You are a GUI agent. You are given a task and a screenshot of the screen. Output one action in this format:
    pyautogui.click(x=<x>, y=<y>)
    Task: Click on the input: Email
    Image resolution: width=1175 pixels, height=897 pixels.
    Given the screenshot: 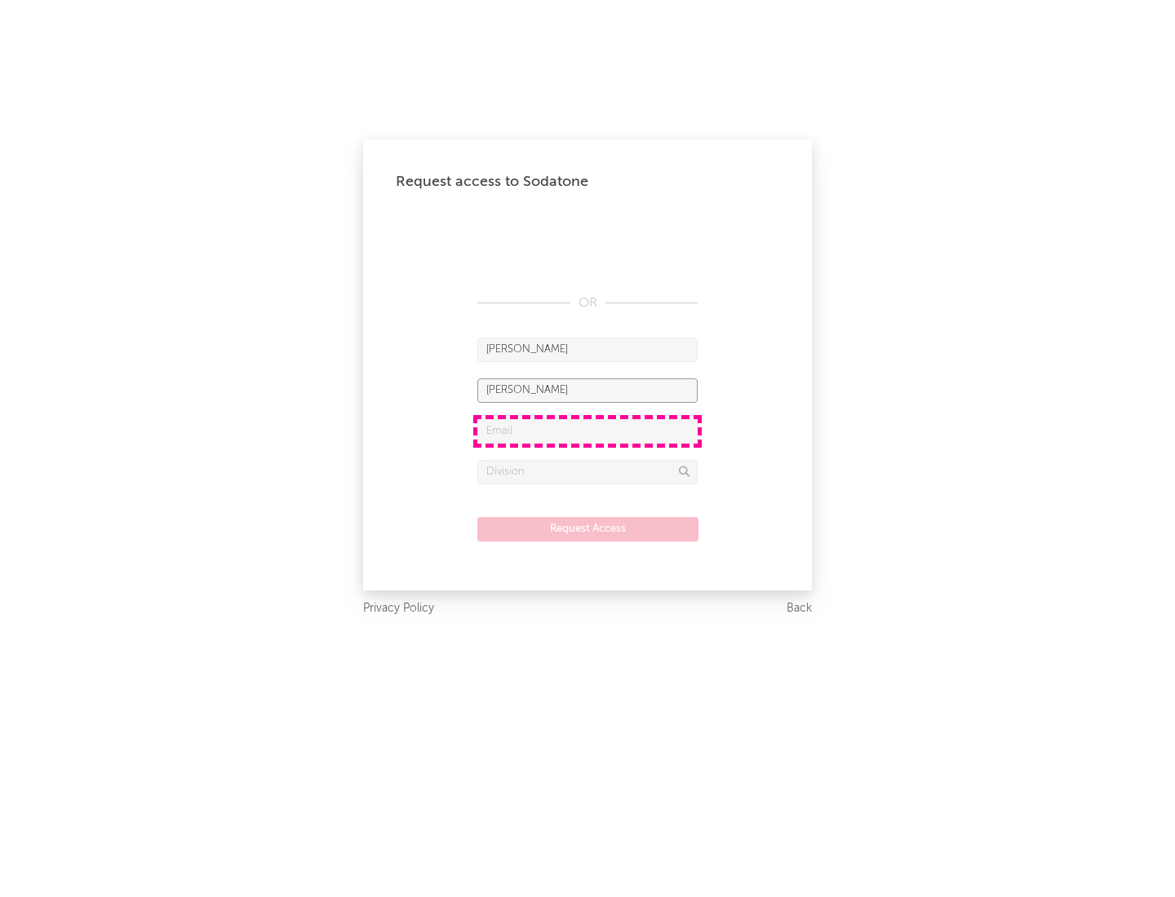 What is the action you would take?
    pyautogui.click(x=587, y=432)
    